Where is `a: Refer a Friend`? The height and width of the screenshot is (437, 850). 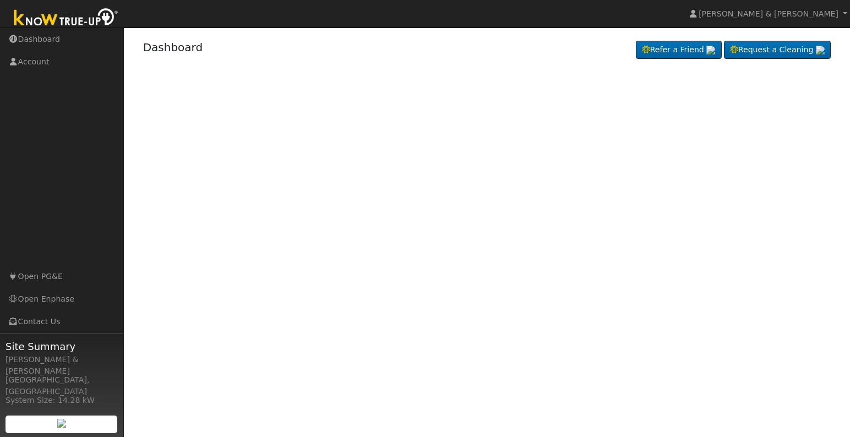 a: Refer a Friend is located at coordinates (679, 50).